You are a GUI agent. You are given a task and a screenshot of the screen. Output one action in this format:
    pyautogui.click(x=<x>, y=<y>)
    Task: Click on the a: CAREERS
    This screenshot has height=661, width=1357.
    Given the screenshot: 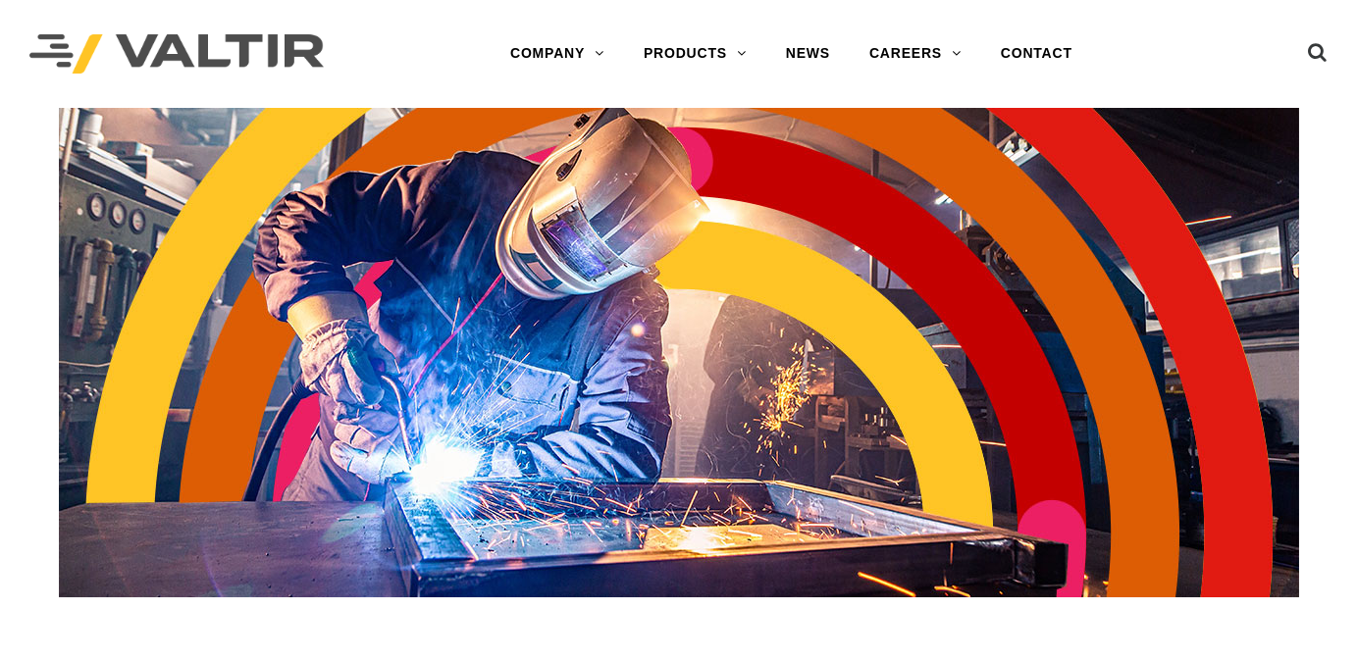 What is the action you would take?
    pyautogui.click(x=915, y=54)
    